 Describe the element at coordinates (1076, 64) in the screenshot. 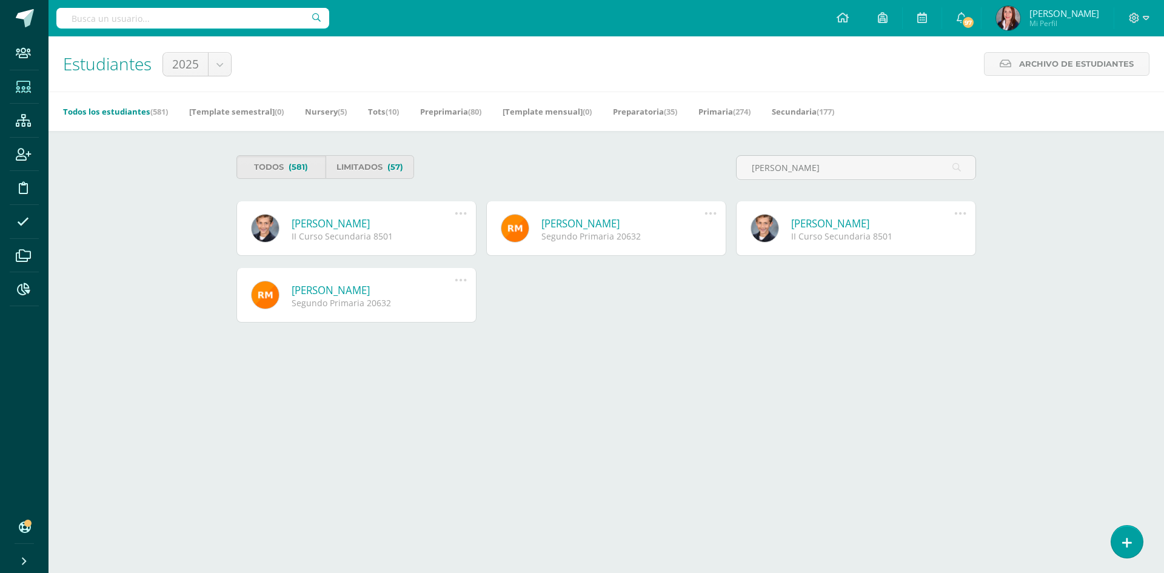

I see `span: Archivo de Estudiantes` at that location.